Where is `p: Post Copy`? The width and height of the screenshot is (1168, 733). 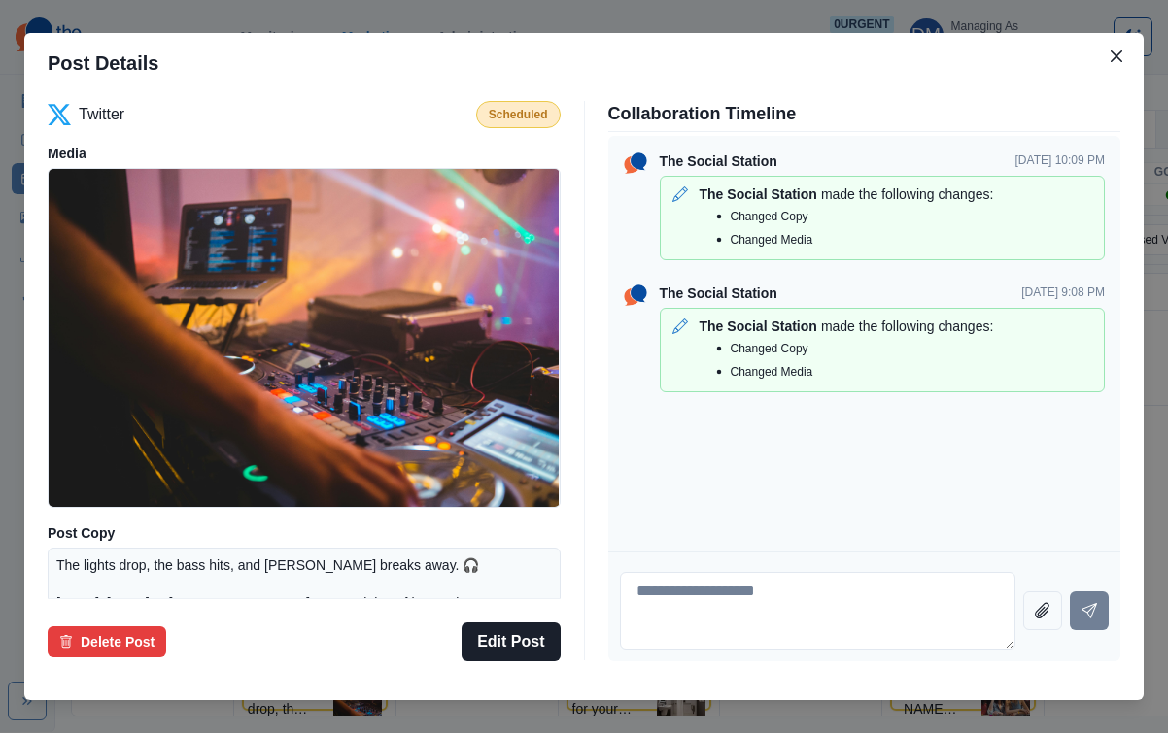
p: Post Copy is located at coordinates (304, 533).